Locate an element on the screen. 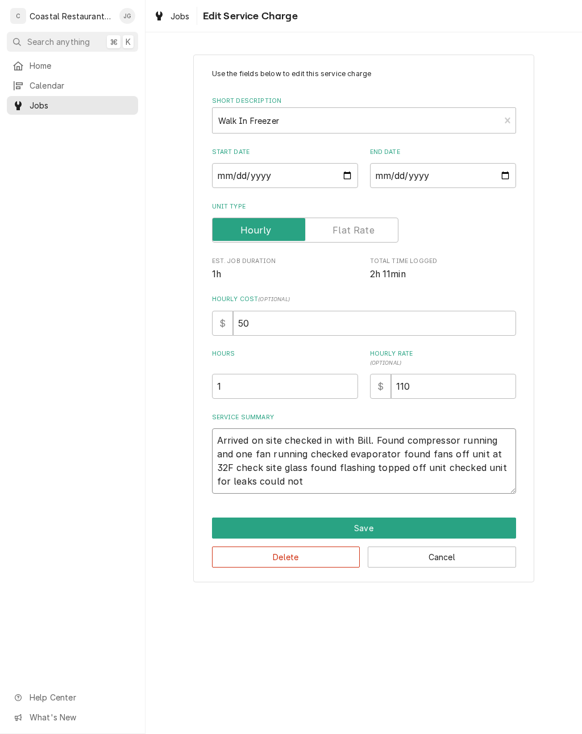 This screenshot has height=734, width=582. label: Hourly Rate is located at coordinates (443, 359).